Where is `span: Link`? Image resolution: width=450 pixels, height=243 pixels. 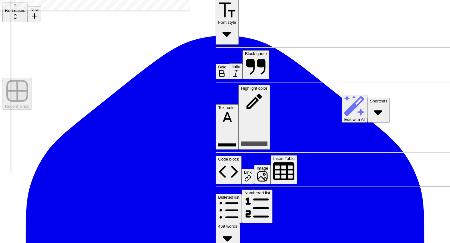
span: Link is located at coordinates (248, 172).